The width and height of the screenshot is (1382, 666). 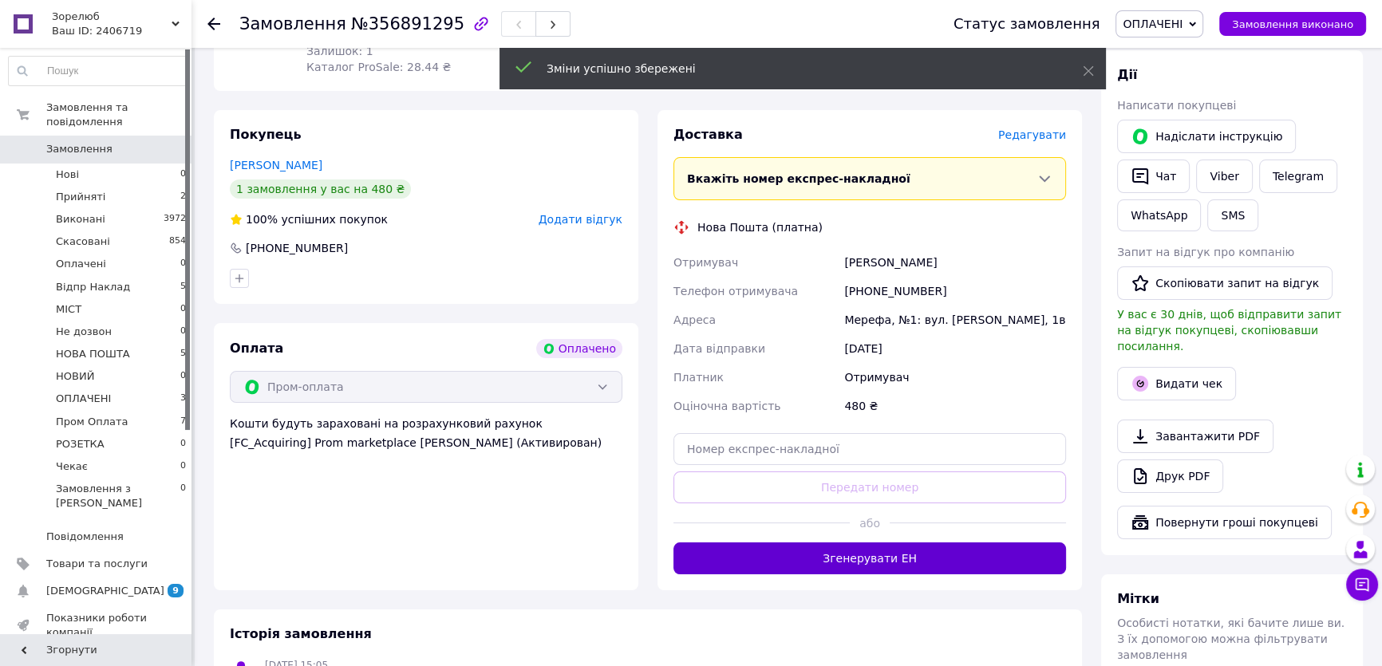 What do you see at coordinates (1362, 585) in the screenshot?
I see `button: Чат з покупцем` at bounding box center [1362, 585].